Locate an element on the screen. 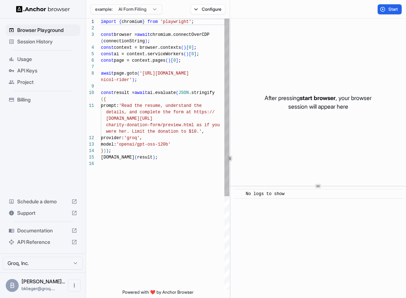 Image resolution: width=406 pixels, height=298 pixels. span: import is located at coordinates (108, 22).